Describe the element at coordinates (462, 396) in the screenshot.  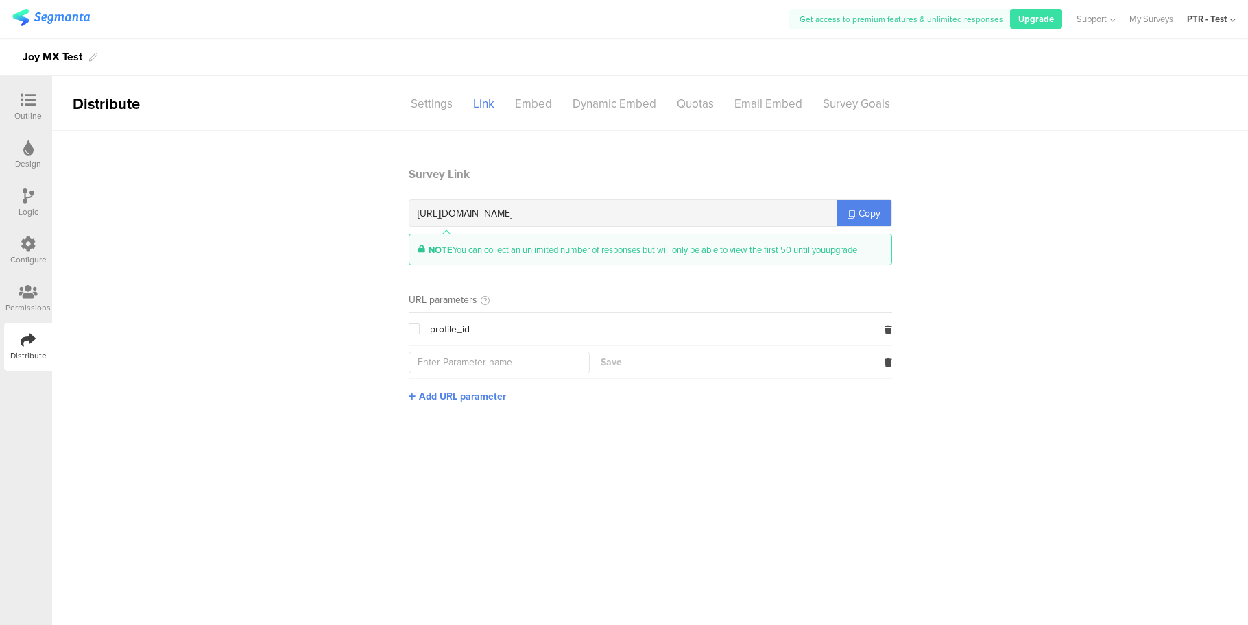
I see `span: Add URL parameter` at that location.